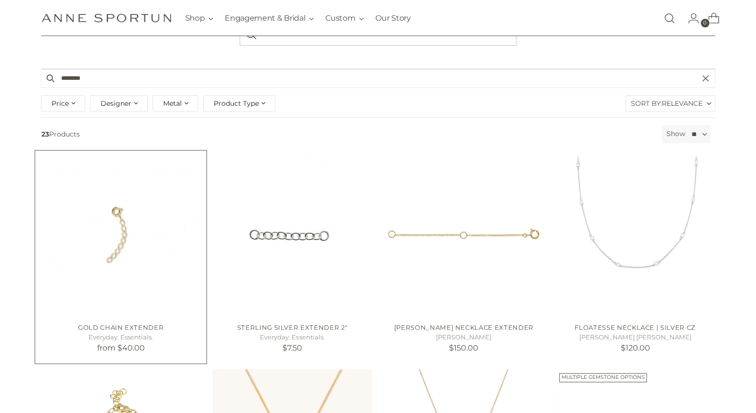  What do you see at coordinates (106, 18) in the screenshot?
I see `a: Anne Sportun Fine Jewellery` at bounding box center [106, 18].